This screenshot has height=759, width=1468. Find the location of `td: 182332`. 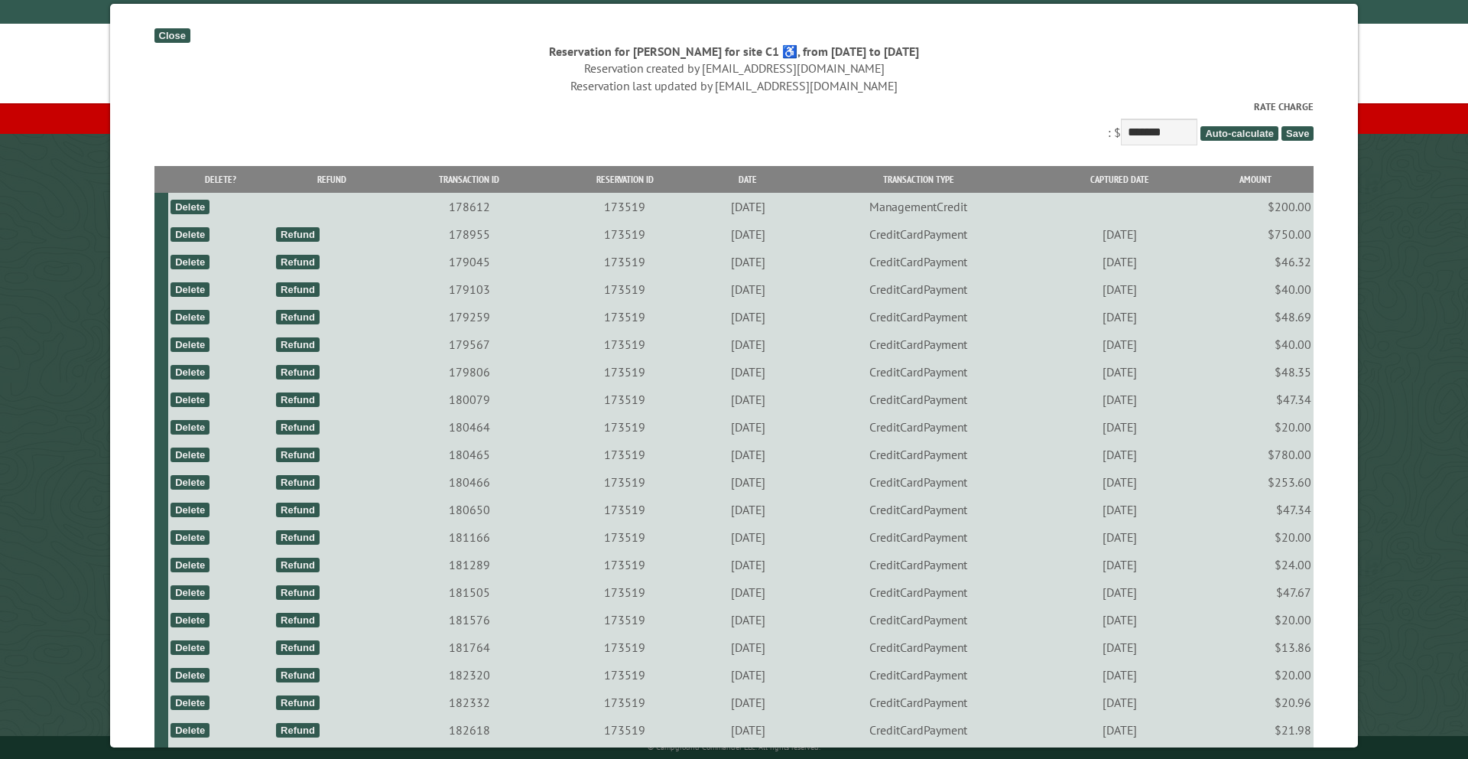

td: 182332 is located at coordinates (470, 702).